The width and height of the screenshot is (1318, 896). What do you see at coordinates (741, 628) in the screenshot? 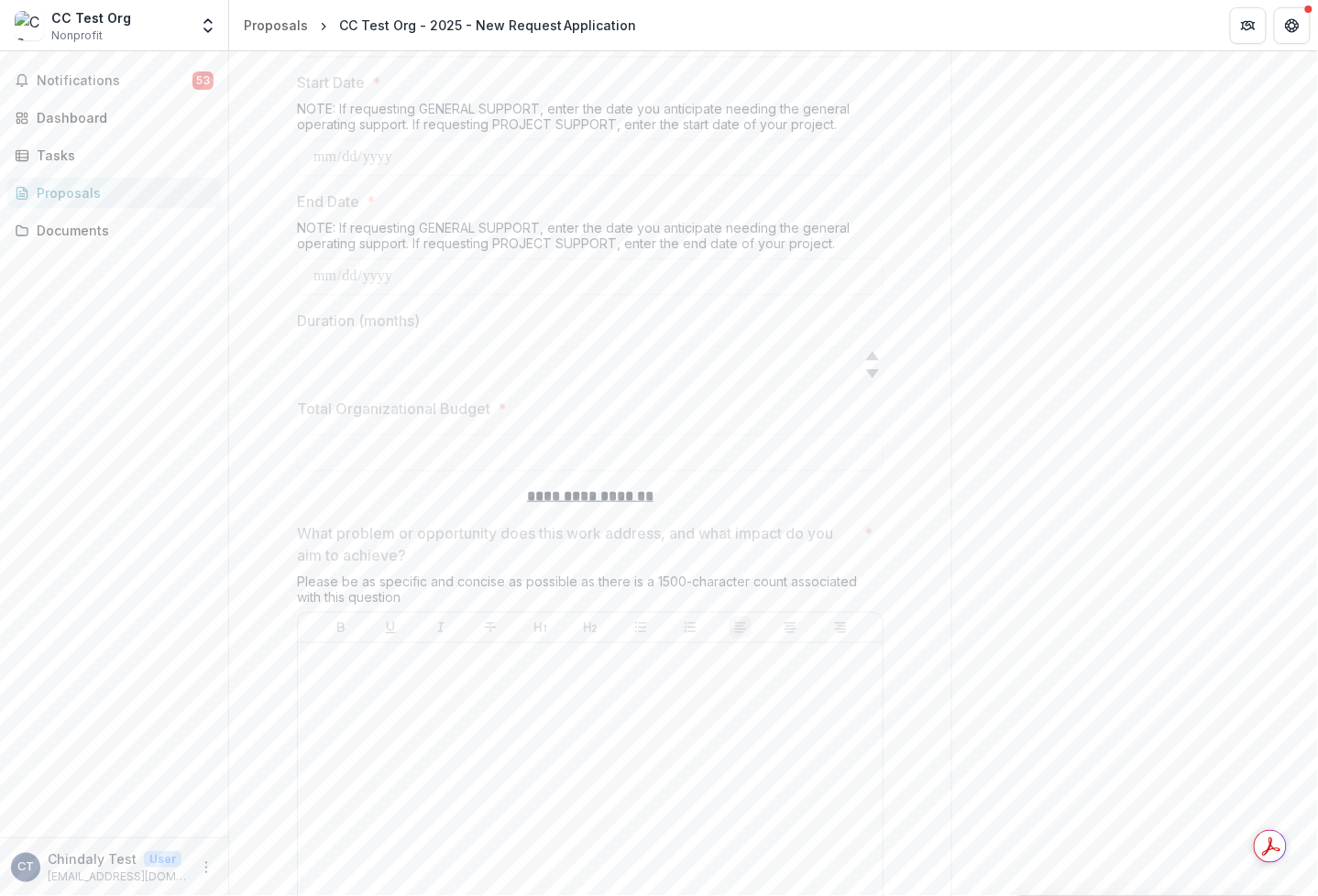
I see `button: Align Left` at bounding box center [741, 628].